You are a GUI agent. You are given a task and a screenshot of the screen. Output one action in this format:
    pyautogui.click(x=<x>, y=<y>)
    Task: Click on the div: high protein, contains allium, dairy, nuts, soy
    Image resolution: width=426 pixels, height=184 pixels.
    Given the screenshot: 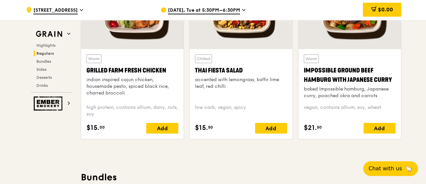 What is the action you would take?
    pyautogui.click(x=132, y=111)
    